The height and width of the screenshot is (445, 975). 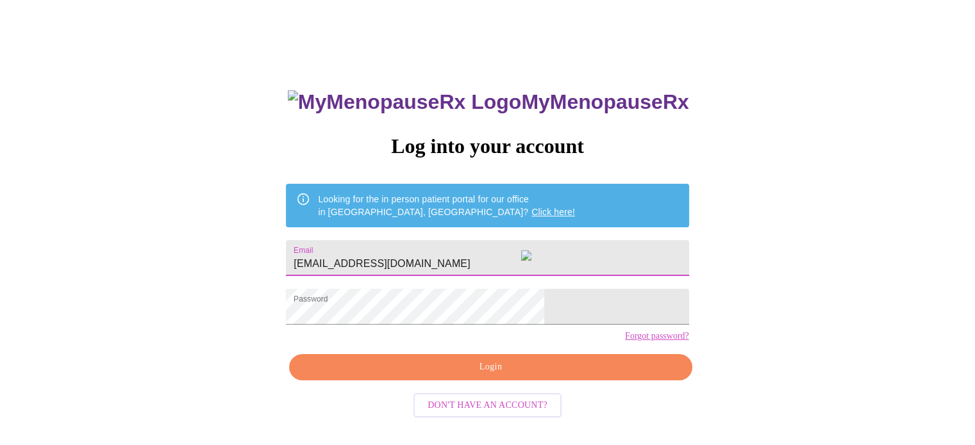 What do you see at coordinates (657, 337) in the screenshot?
I see `a: Forgot password?` at bounding box center [657, 337].